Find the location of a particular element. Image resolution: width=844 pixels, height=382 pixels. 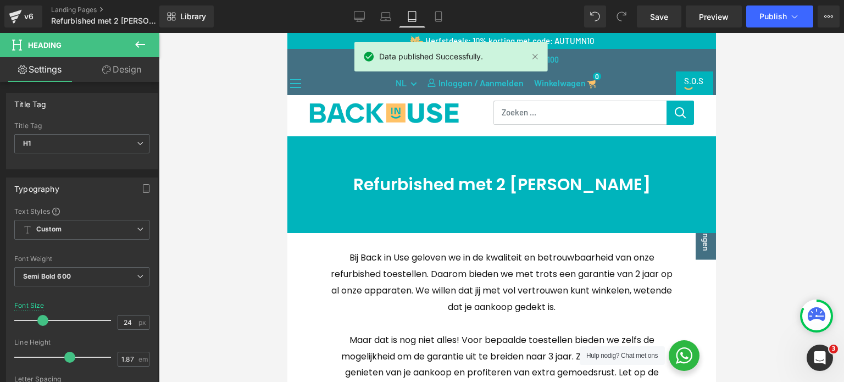

span: Data published Successfully. is located at coordinates (431, 57).